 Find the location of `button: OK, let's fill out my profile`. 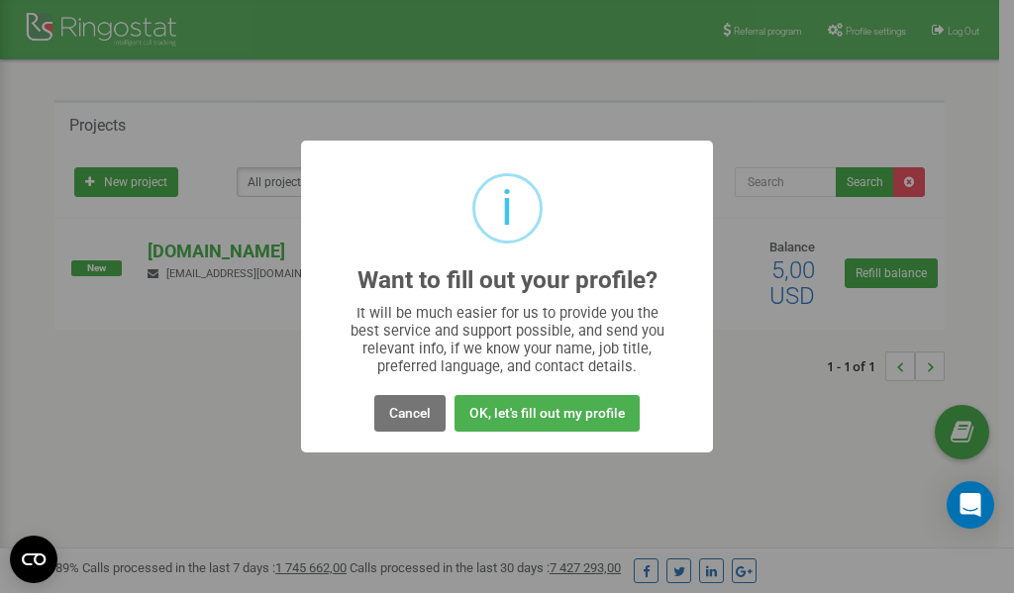

button: OK, let's fill out my profile is located at coordinates (547, 413).